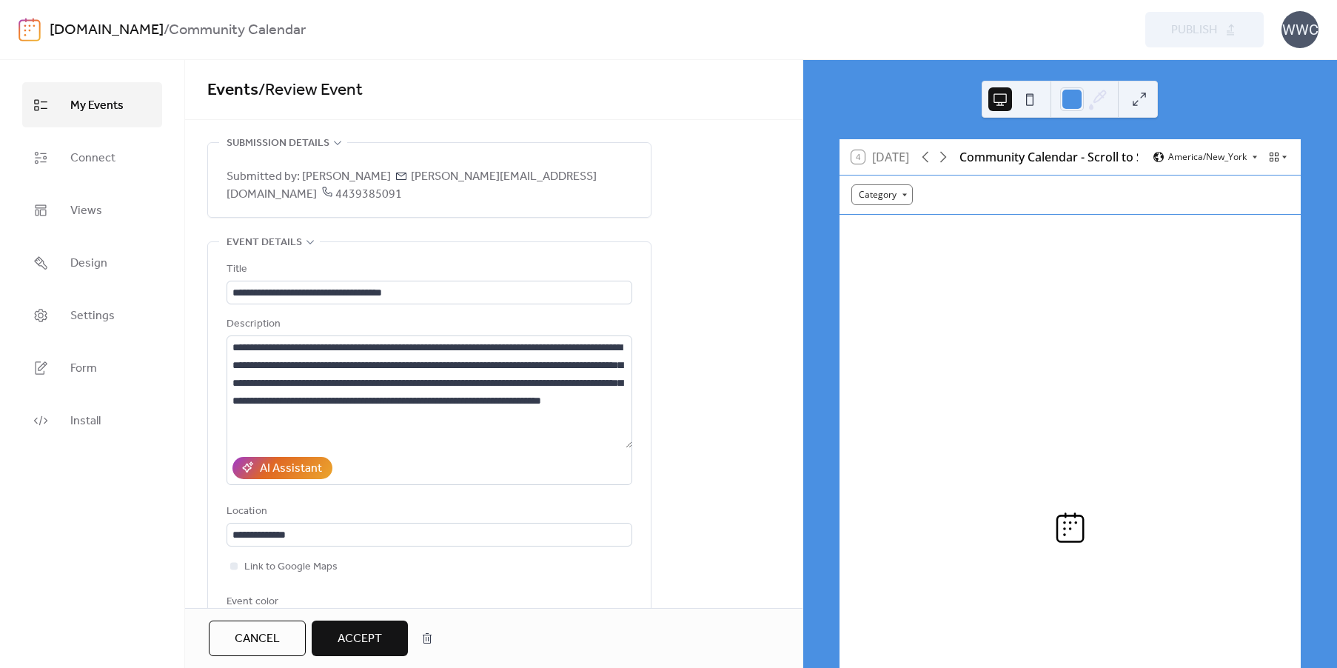  I want to click on button: Cancel, so click(257, 638).